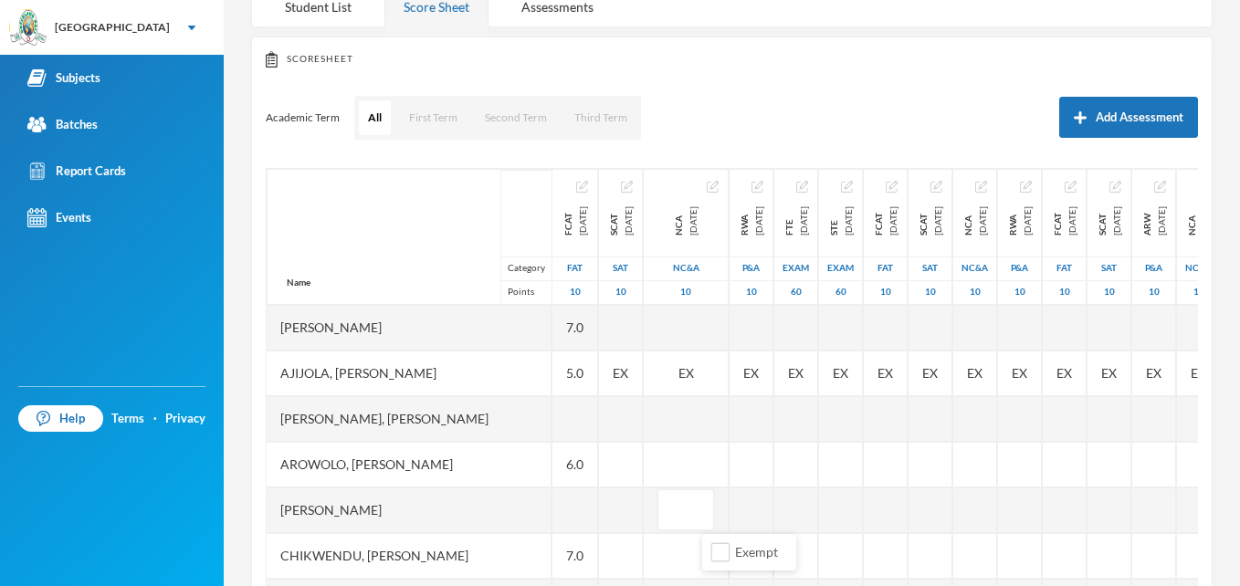 The width and height of the screenshot is (1240, 586). Describe the element at coordinates (834, 221) in the screenshot. I see `span: STE` at that location.